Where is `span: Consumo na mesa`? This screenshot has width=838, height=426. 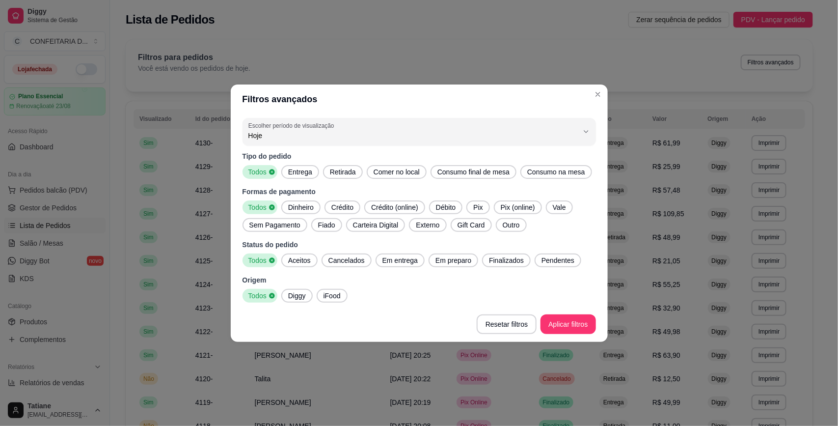 span: Consumo na mesa is located at coordinates (556, 172).